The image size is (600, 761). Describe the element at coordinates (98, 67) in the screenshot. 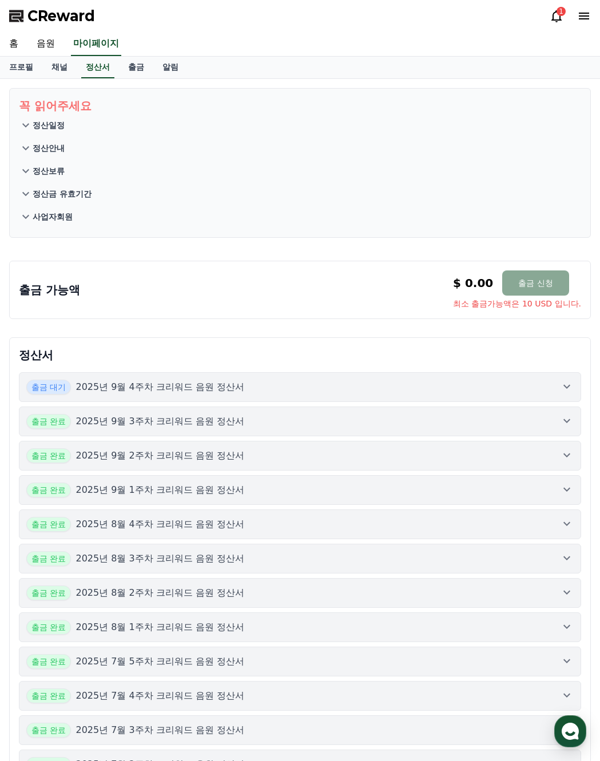

I see `a: 정산서` at that location.